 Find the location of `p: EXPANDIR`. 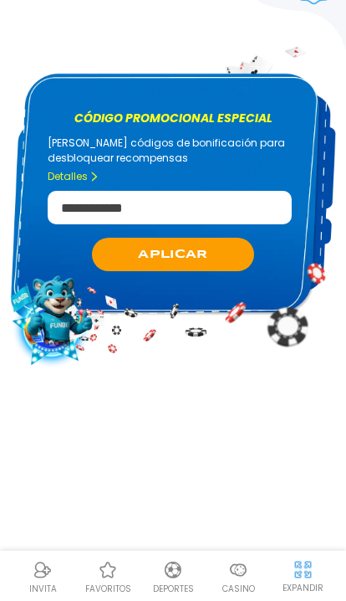

p: EXPANDIR is located at coordinates (303, 587).